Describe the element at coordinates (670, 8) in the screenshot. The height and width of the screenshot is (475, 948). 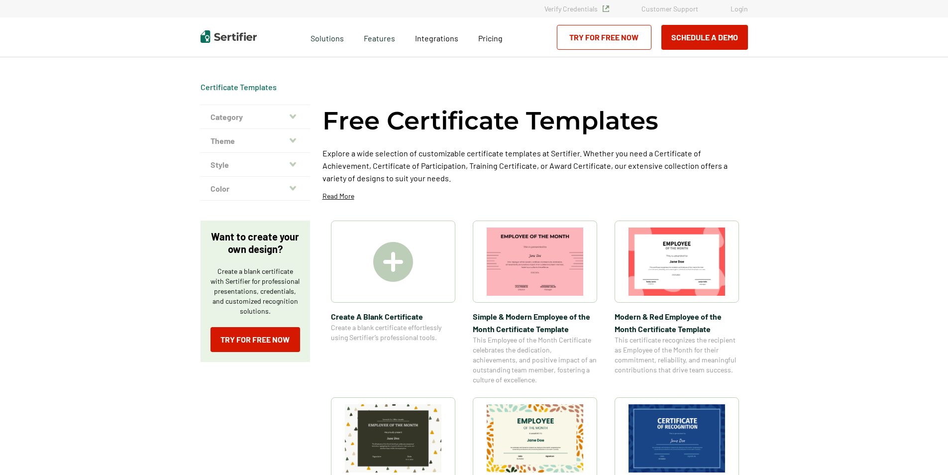
I see `a: Customer Support` at that location.